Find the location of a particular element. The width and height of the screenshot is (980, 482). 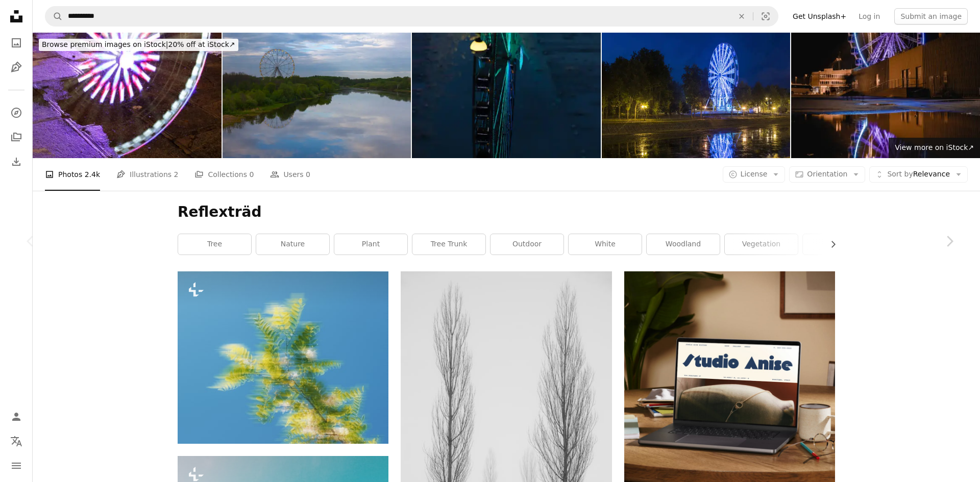

span: 20% off at iStock ↗ is located at coordinates (138, 44).